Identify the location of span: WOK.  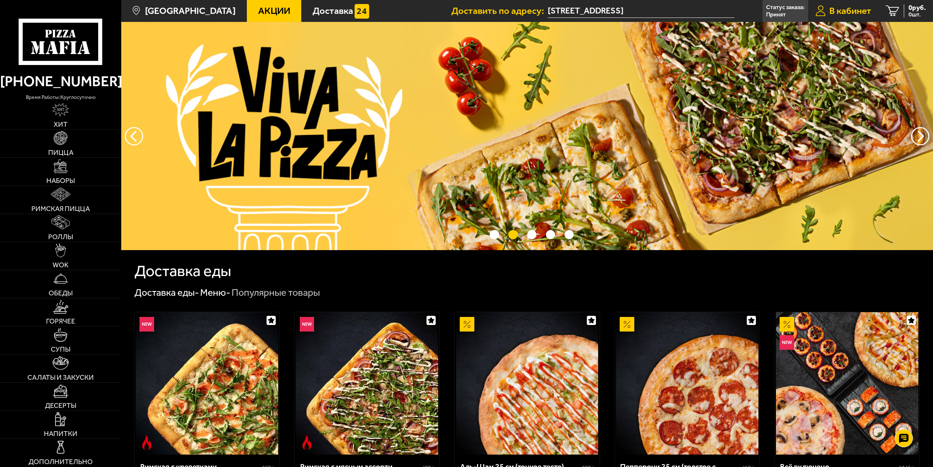
(61, 265).